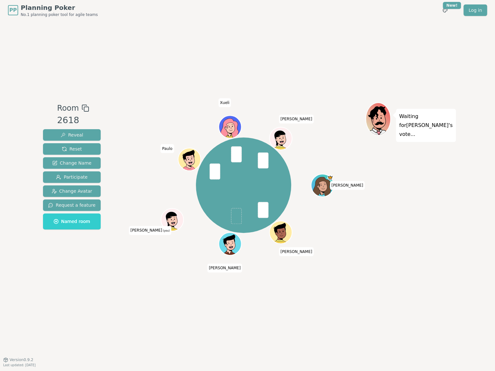 This screenshot has height=371, width=495. Describe the element at coordinates (72, 177) in the screenshot. I see `button: Participate` at that location.